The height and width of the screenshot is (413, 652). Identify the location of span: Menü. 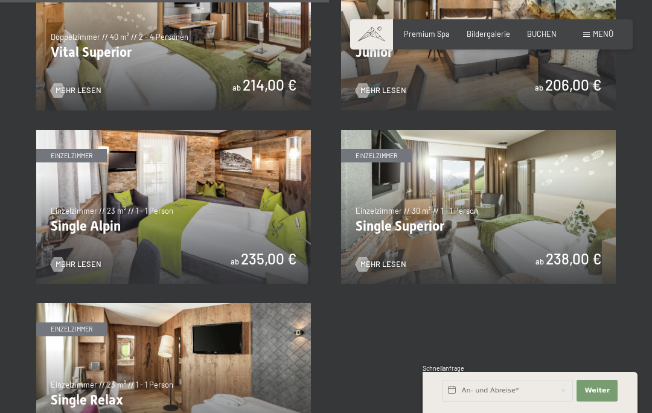
(603, 34).